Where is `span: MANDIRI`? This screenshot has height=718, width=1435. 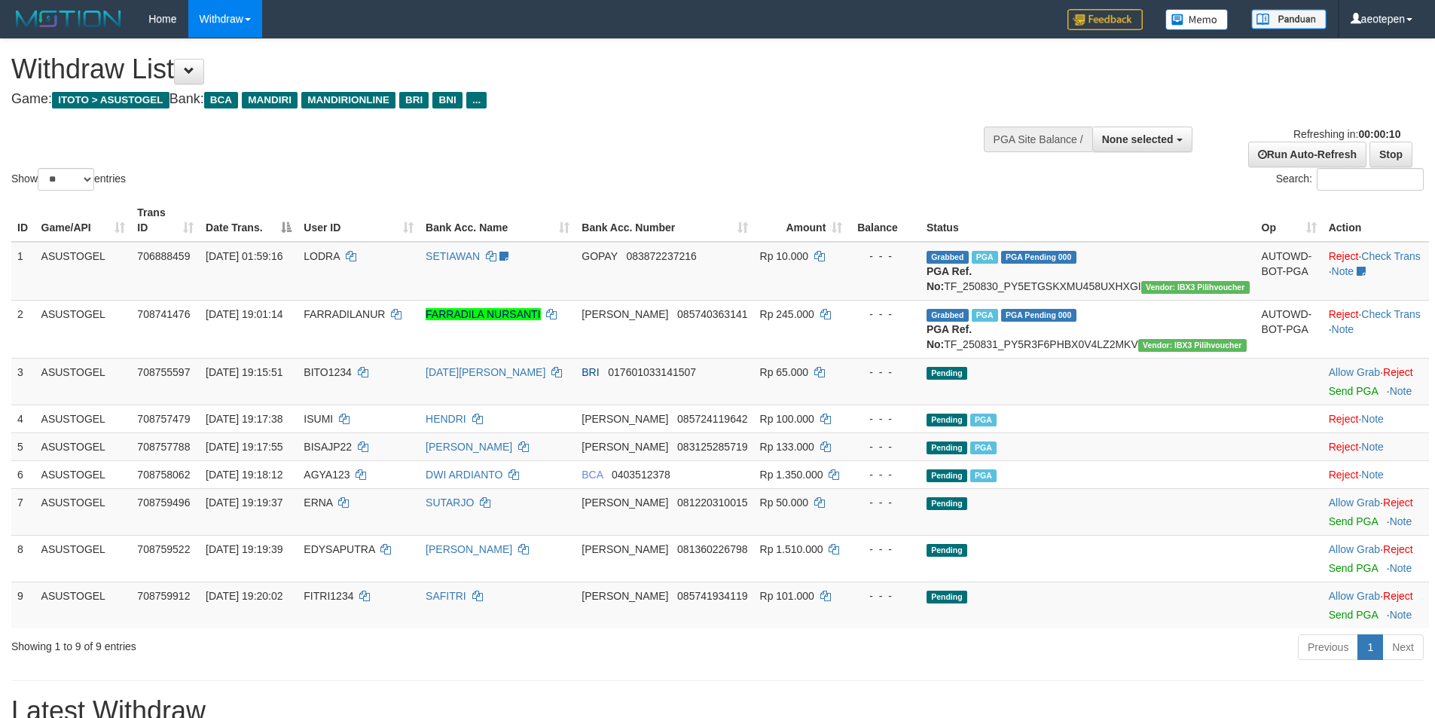 span: MANDIRI is located at coordinates (270, 100).